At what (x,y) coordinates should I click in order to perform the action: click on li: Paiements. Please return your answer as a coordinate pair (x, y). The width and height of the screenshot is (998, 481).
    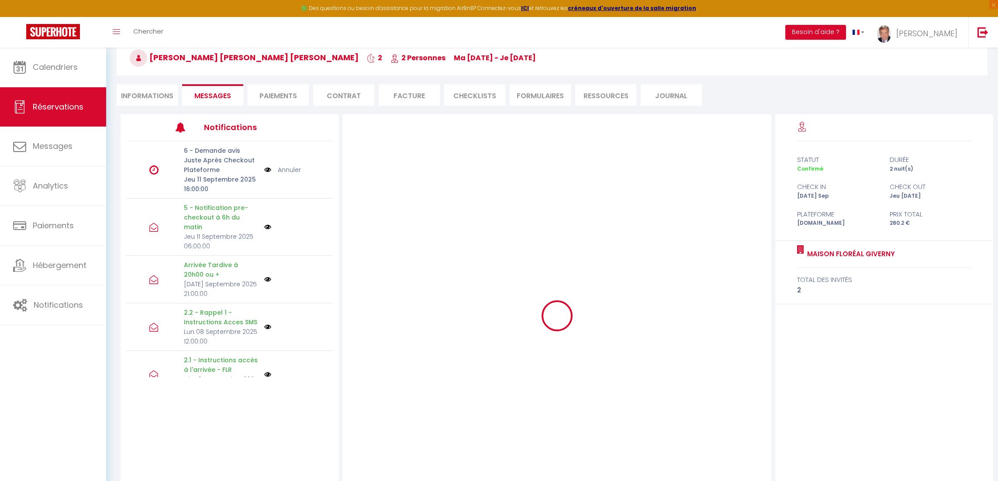
    Looking at the image, I should click on (278, 95).